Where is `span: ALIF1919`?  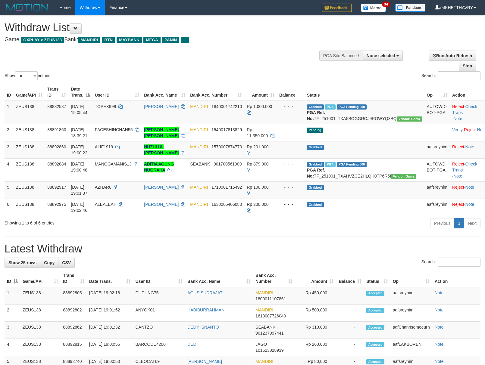 span: ALIF1919 is located at coordinates (104, 147).